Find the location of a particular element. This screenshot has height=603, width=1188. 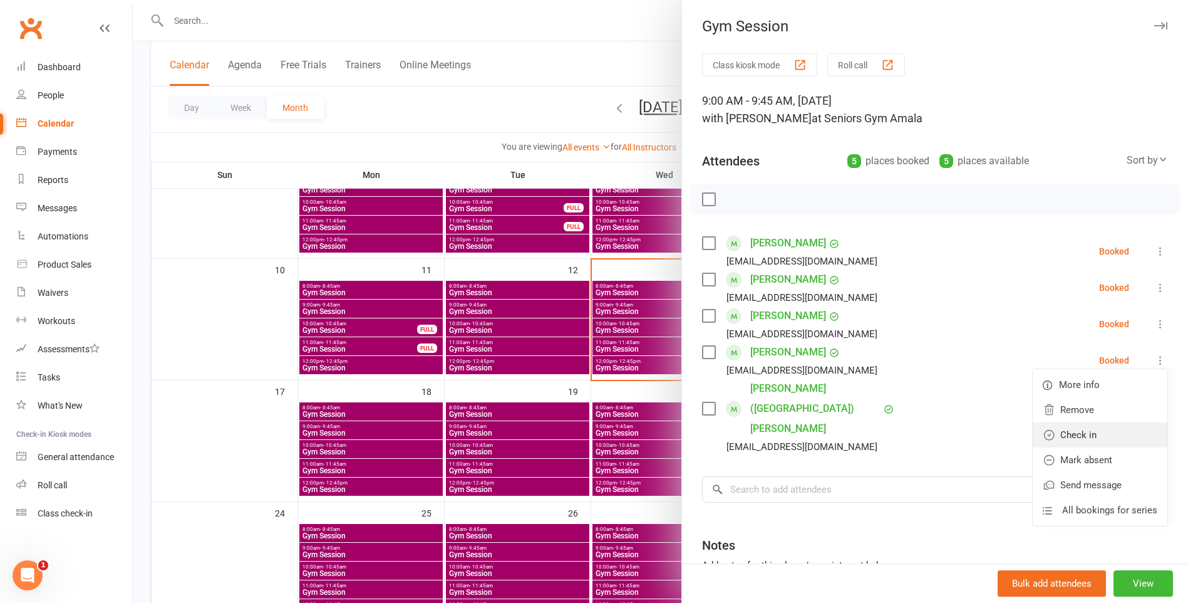

div: What's New is located at coordinates (60, 405).